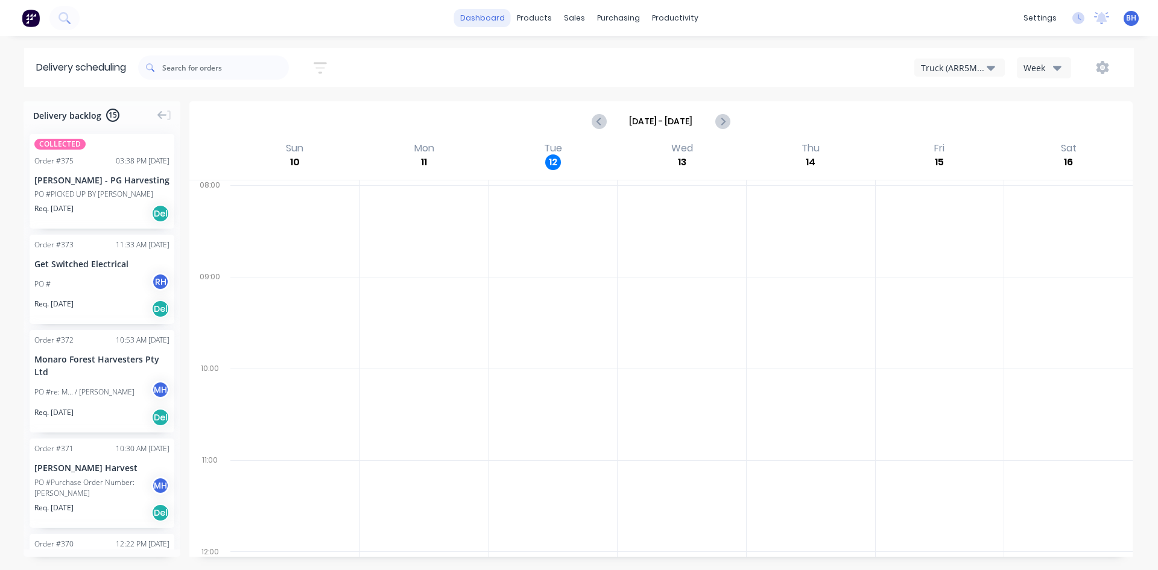 This screenshot has width=1158, height=570. What do you see at coordinates (1040, 18) in the screenshot?
I see `div: settings` at bounding box center [1040, 18].